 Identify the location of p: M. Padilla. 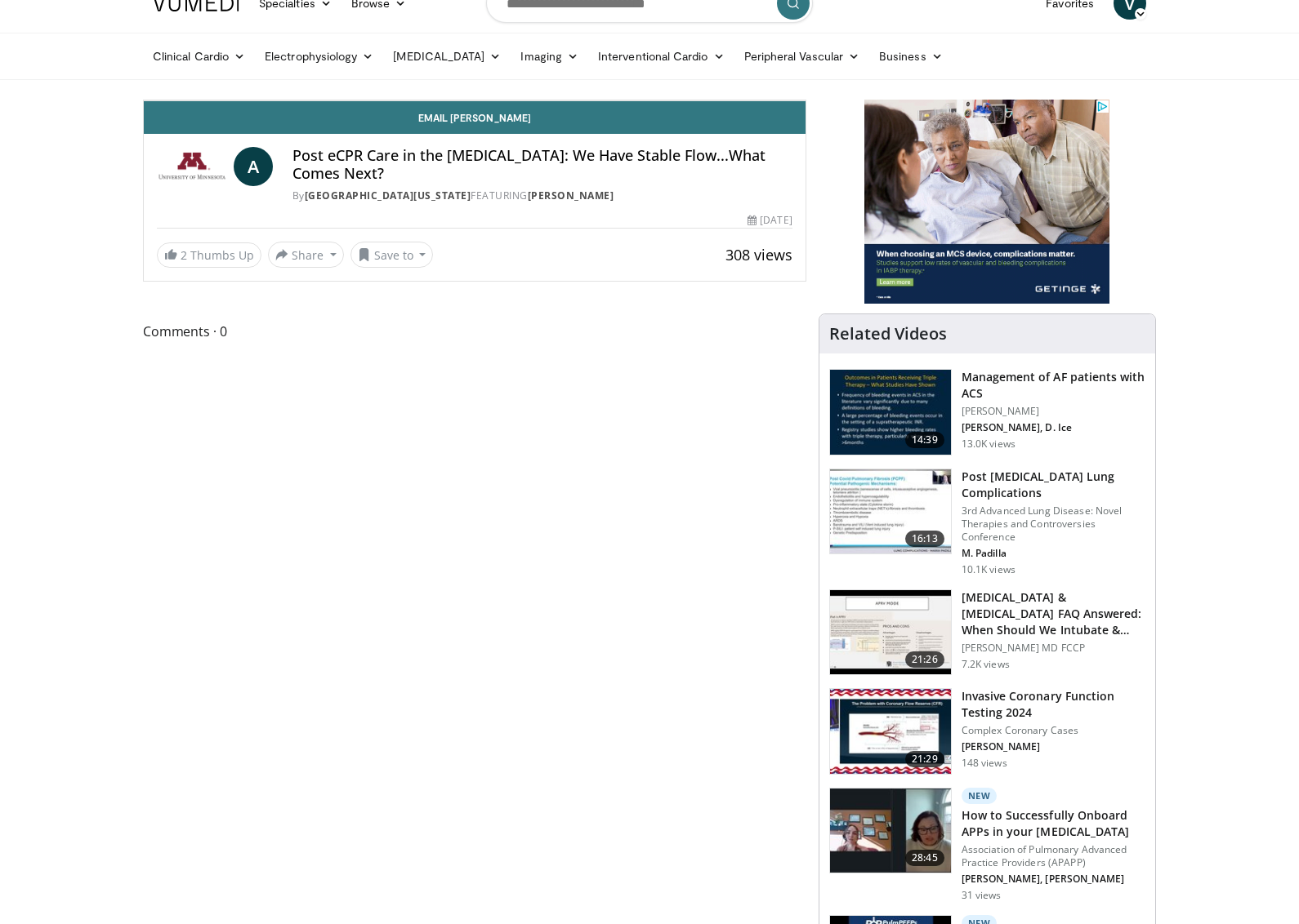
(1053, 554).